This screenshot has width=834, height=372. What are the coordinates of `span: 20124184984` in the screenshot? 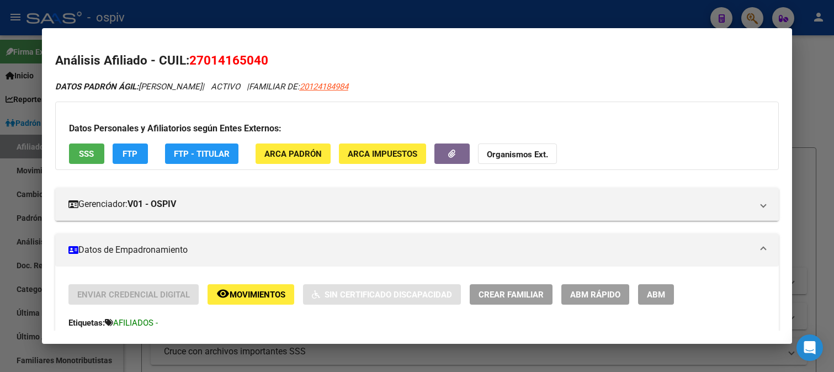 It's located at (324, 87).